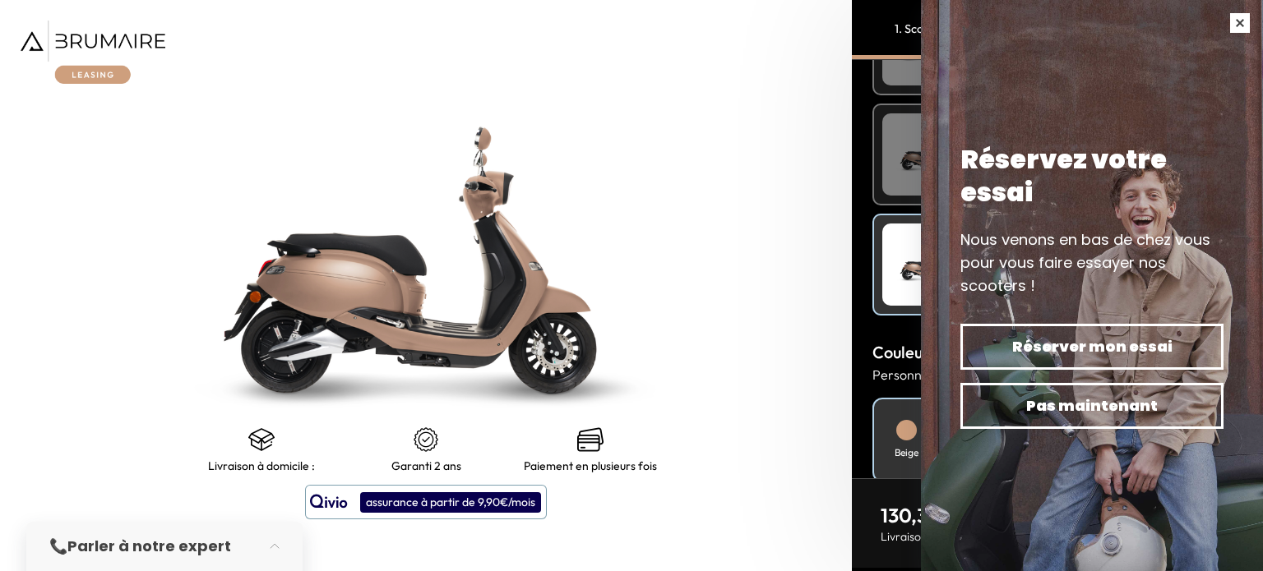  Describe the element at coordinates (261, 440) in the screenshot. I see `img: shipping.png` at that location.